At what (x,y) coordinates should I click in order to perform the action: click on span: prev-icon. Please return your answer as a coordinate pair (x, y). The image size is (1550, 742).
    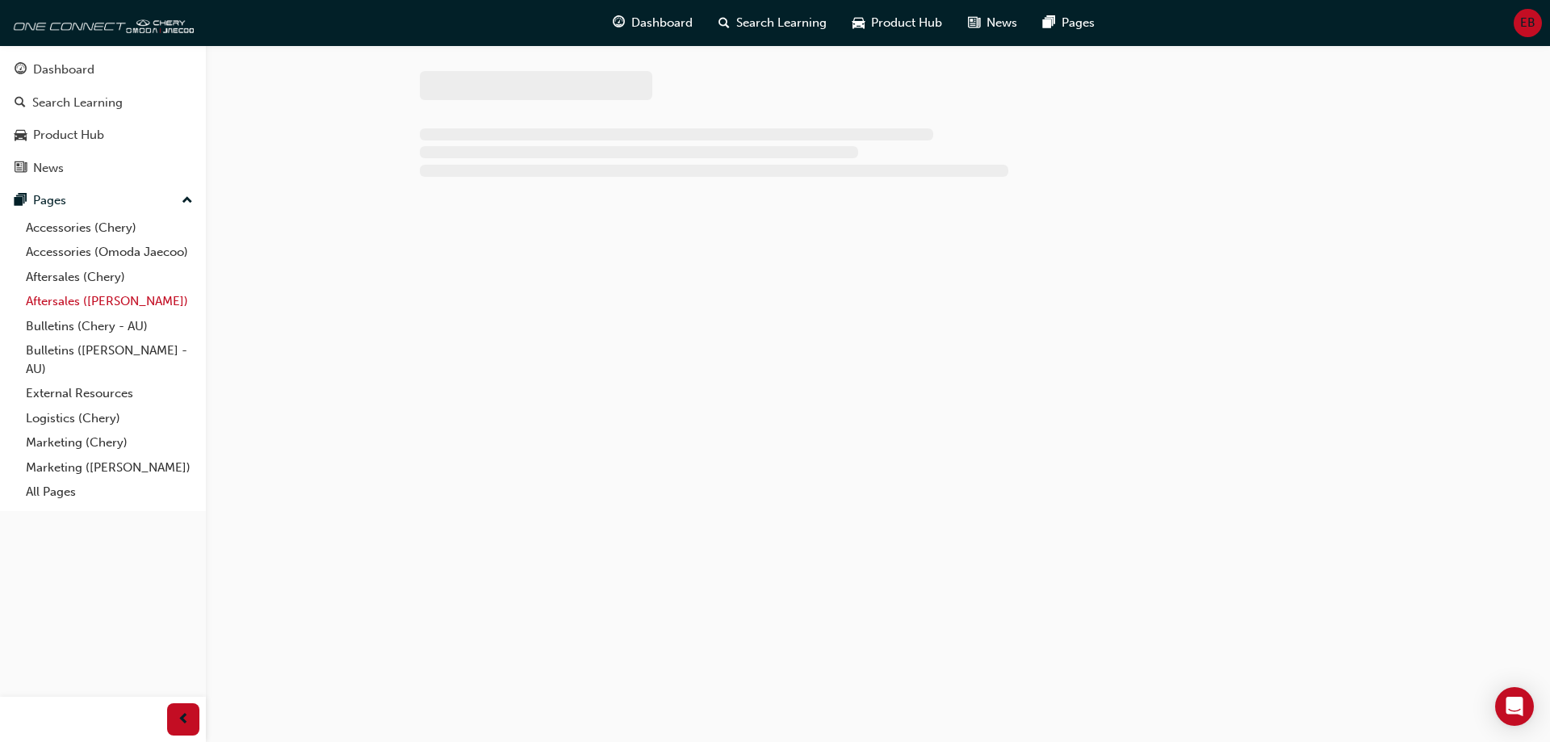
    Looking at the image, I should click on (183, 719).